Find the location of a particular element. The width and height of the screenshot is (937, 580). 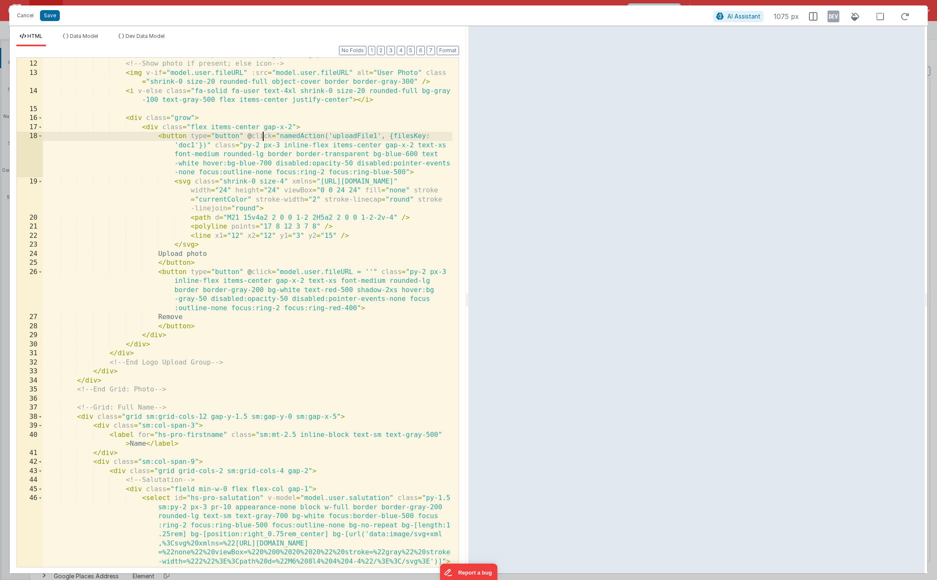

div: 27 is located at coordinates (30, 317).